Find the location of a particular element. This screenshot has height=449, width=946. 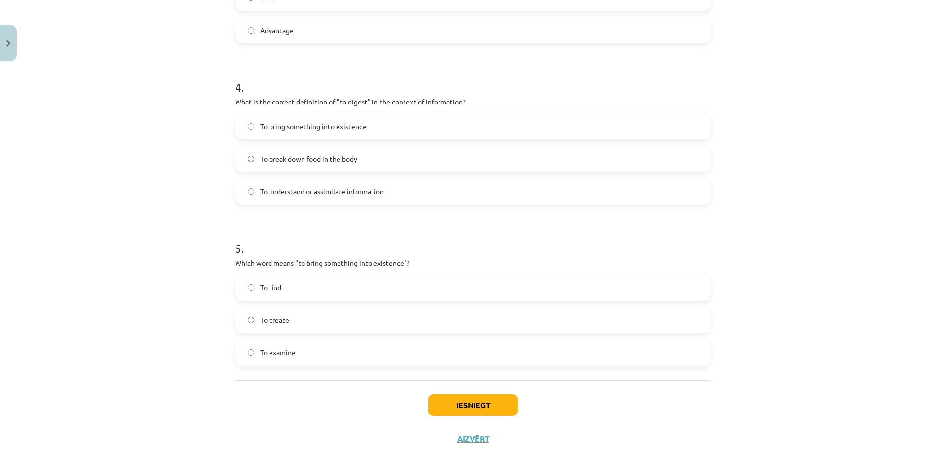

input: To examine is located at coordinates (251, 352).